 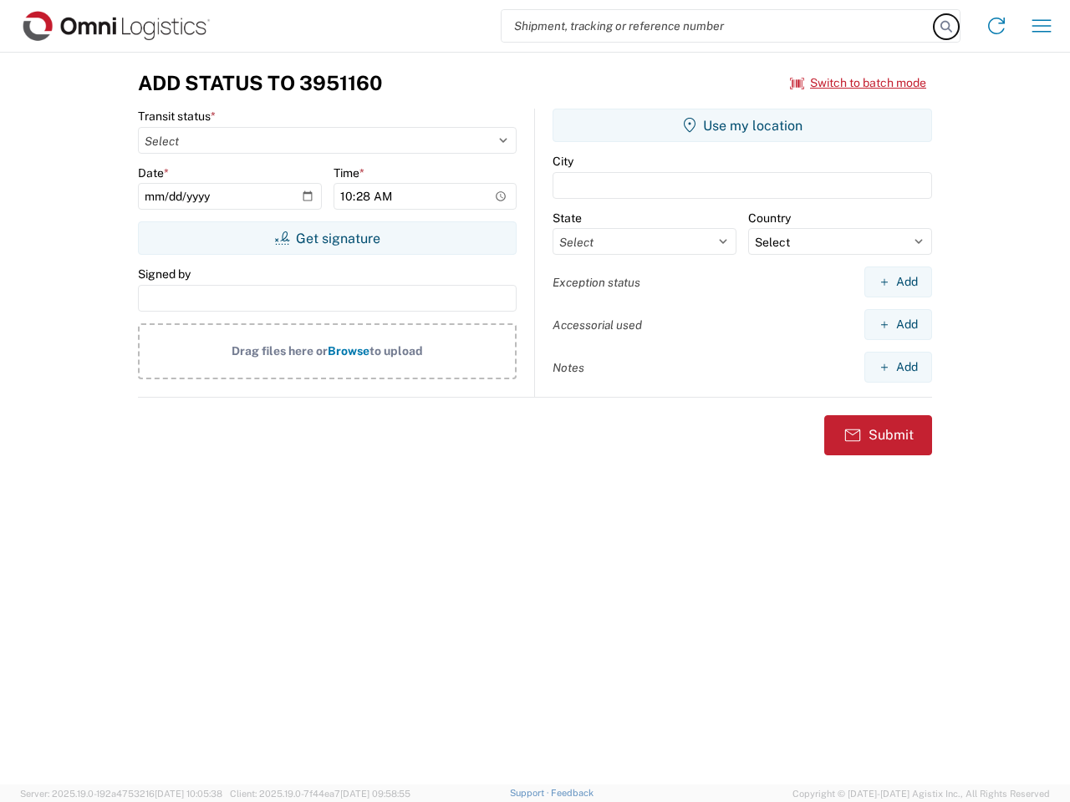 What do you see at coordinates (878, 435) in the screenshot?
I see `button: Submit` at bounding box center [878, 435].